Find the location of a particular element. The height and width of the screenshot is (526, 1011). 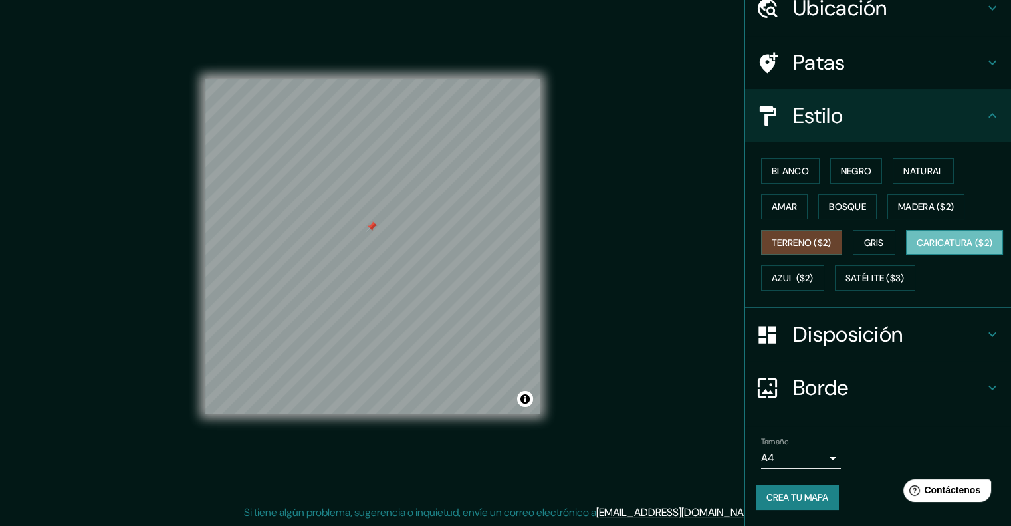

button: Crea tu mapa is located at coordinates (797, 497).